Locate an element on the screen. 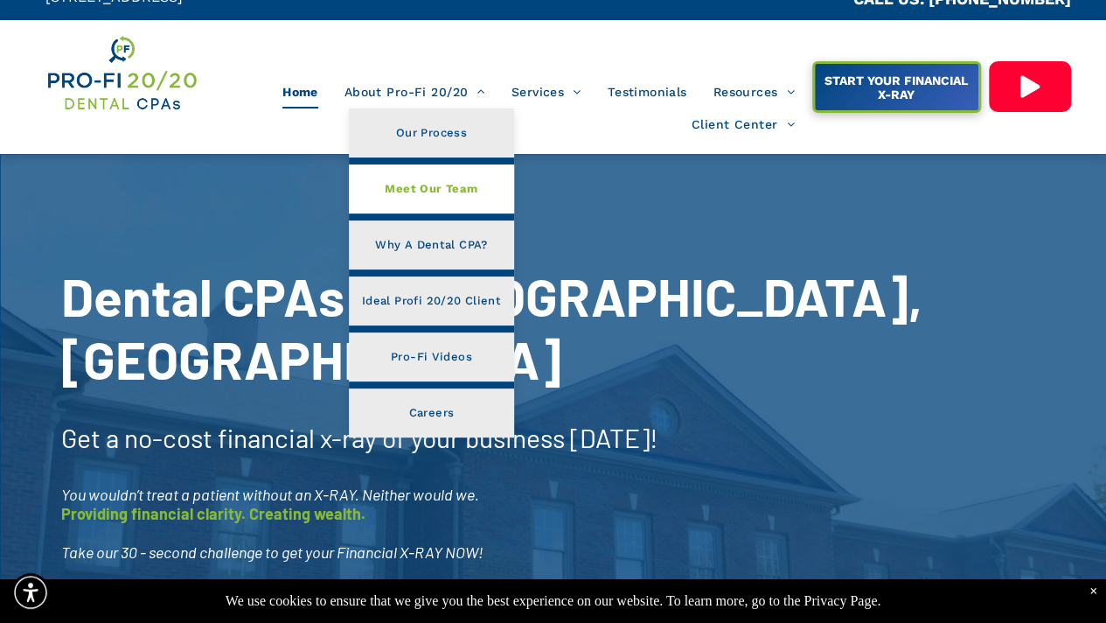 The height and width of the screenshot is (623, 1106). a: Home is located at coordinates (300, 92).